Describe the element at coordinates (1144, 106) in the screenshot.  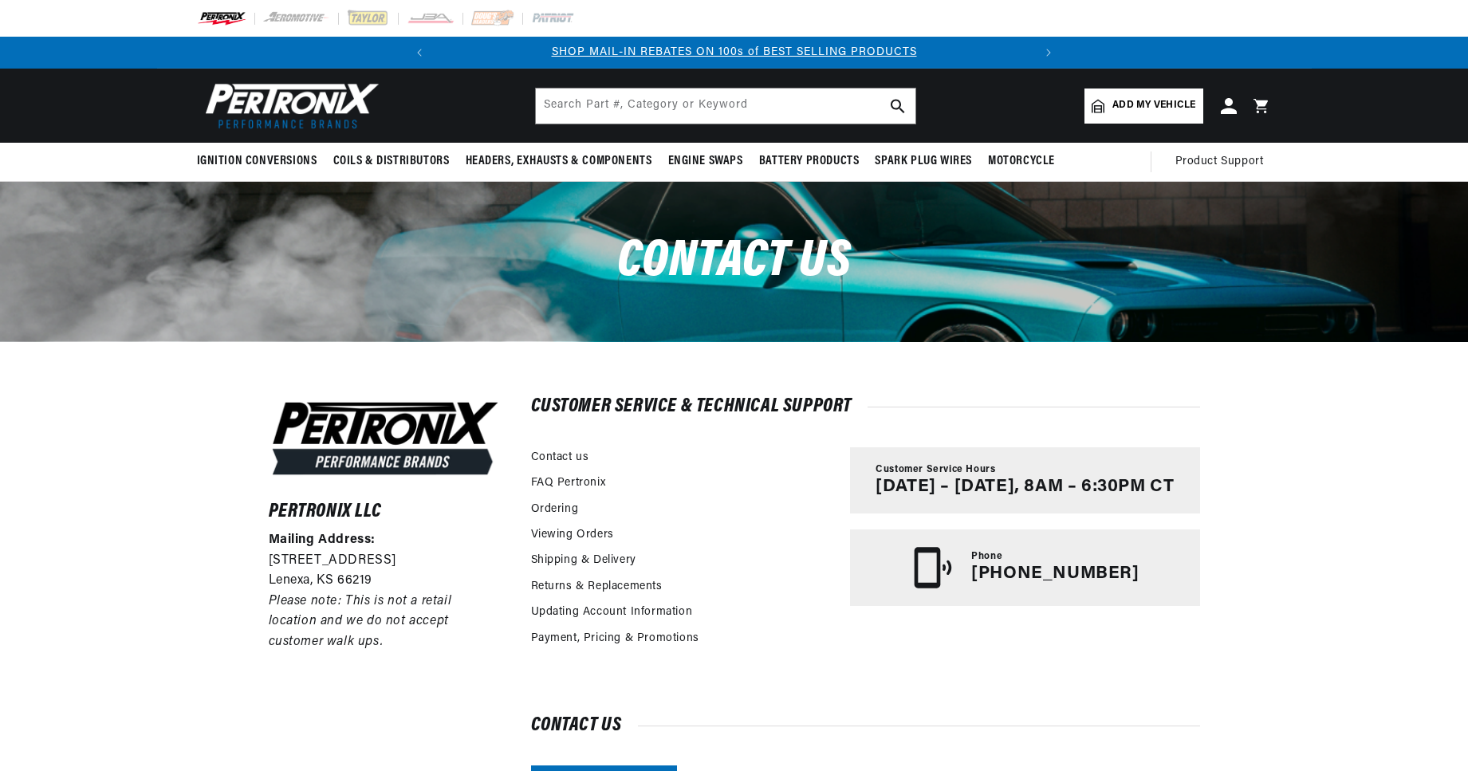
I see `a: Add my vehicle` at that location.